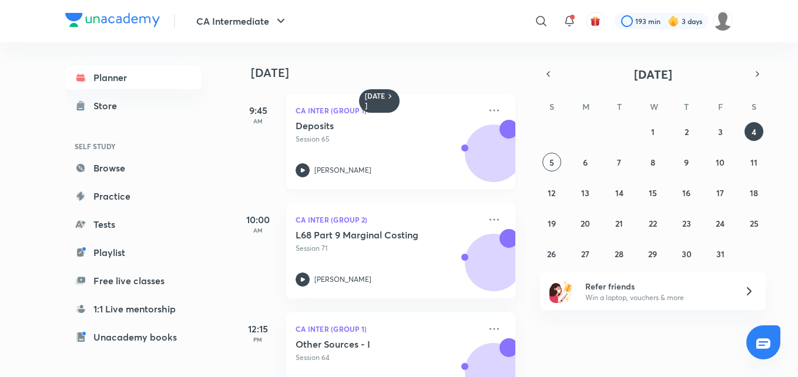  I want to click on button: October 6, 2025, so click(585, 162).